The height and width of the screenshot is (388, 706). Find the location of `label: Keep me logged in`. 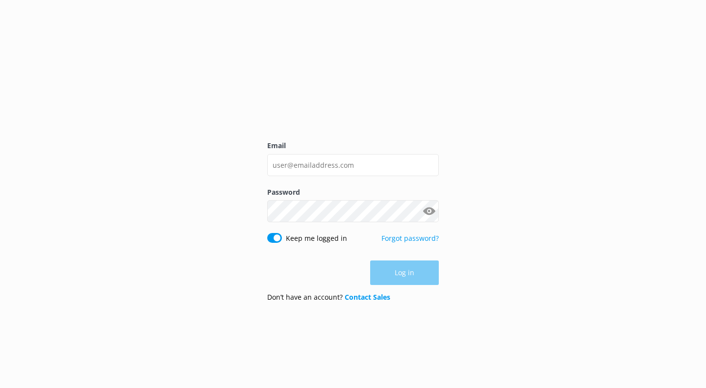

label: Keep me logged in is located at coordinates (316, 238).